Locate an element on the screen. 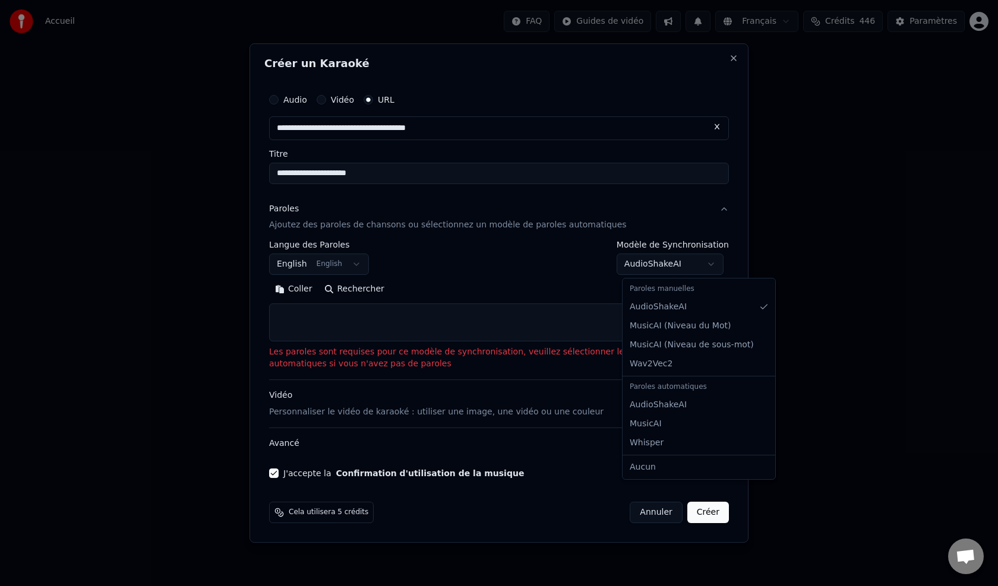 The height and width of the screenshot is (586, 998). span: Wav2Vec2 is located at coordinates (651, 364).